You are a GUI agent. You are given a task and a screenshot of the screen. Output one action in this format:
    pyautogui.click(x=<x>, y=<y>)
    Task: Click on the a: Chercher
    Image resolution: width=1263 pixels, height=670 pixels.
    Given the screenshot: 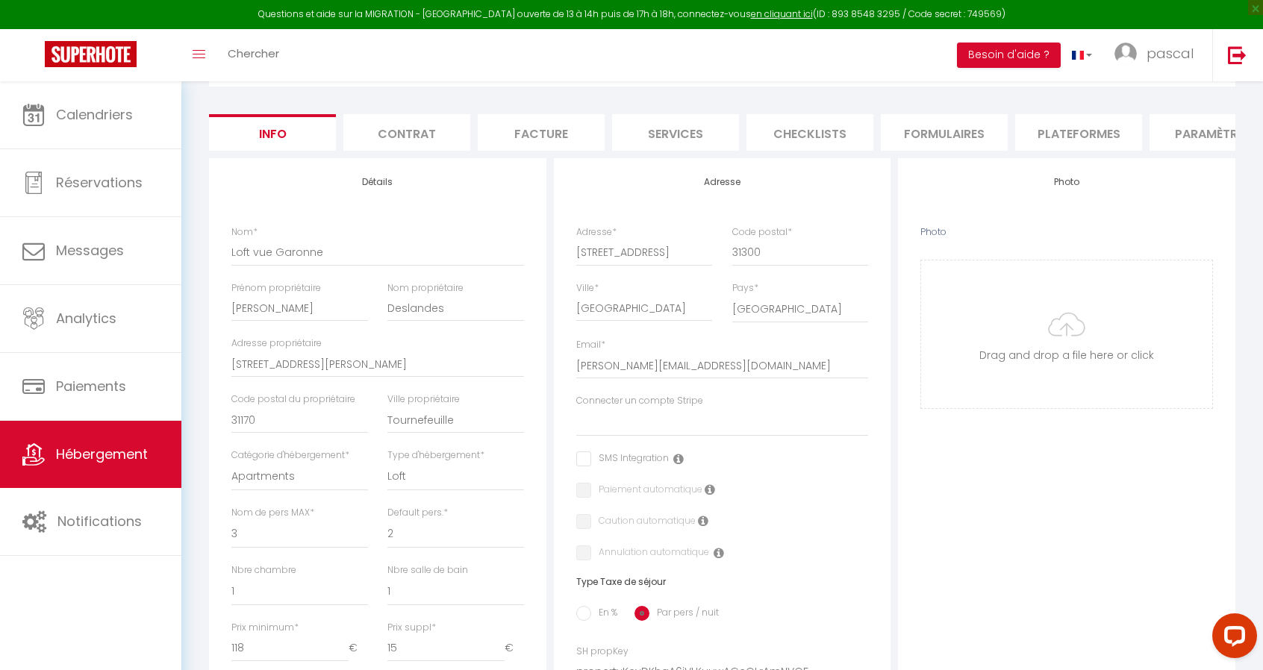 What is the action you would take?
    pyautogui.click(x=253, y=55)
    